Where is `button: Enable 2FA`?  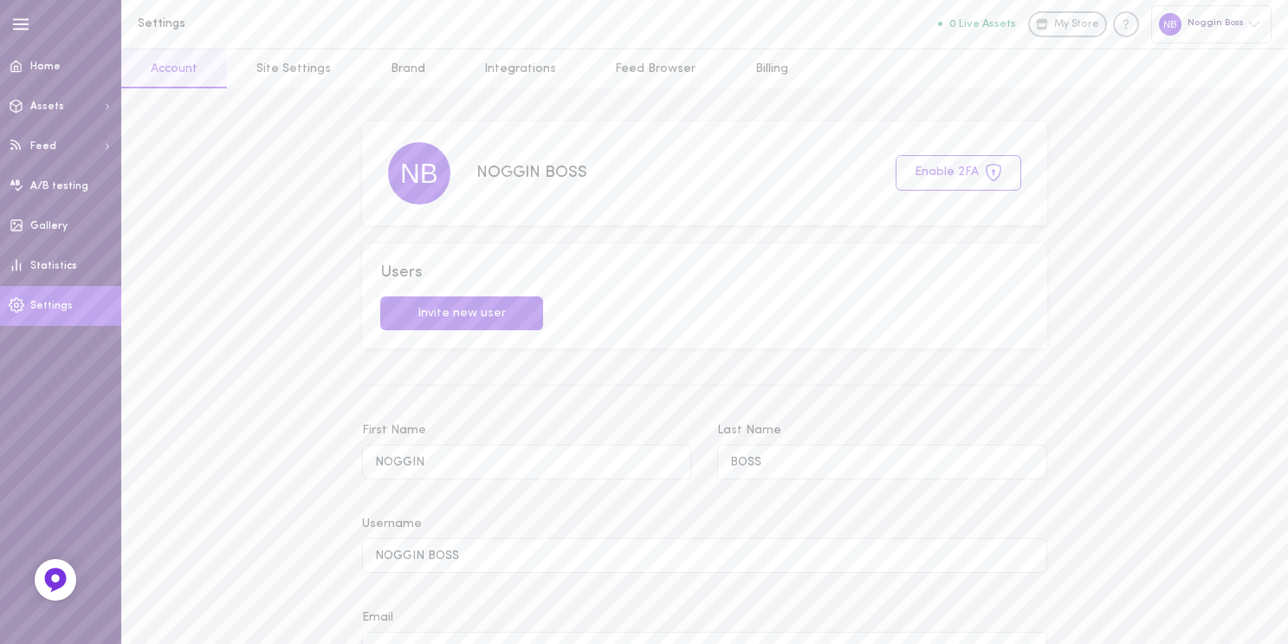
button: Enable 2FA is located at coordinates (958, 172).